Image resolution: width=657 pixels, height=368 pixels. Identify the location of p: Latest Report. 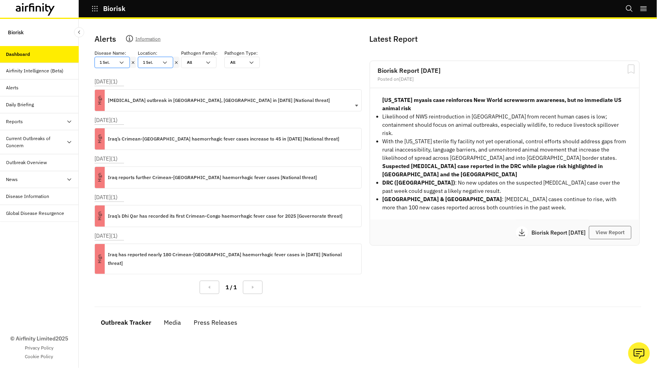
(504, 39).